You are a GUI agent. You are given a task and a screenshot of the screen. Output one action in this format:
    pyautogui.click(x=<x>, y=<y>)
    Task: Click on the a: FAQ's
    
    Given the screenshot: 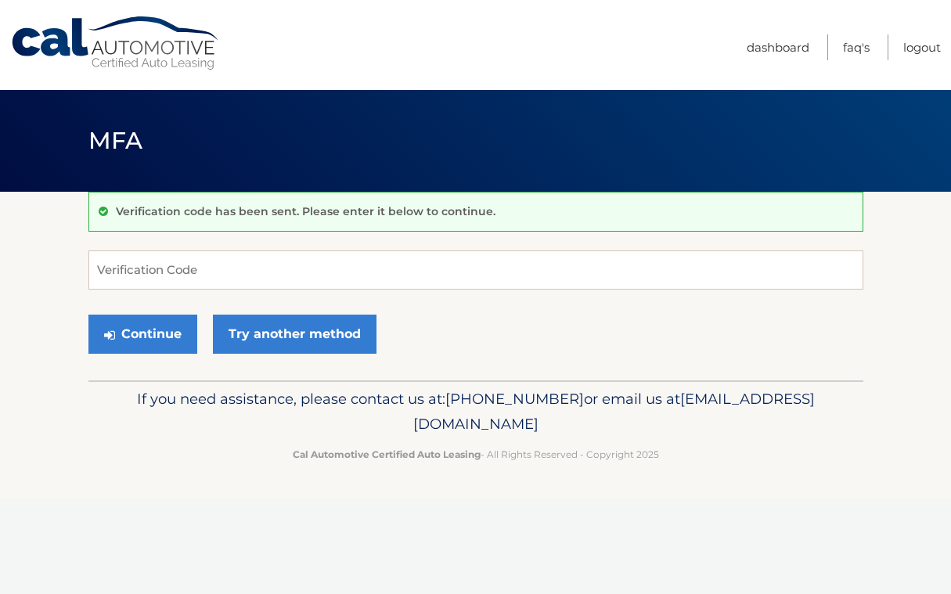 What is the action you would take?
    pyautogui.click(x=856, y=47)
    